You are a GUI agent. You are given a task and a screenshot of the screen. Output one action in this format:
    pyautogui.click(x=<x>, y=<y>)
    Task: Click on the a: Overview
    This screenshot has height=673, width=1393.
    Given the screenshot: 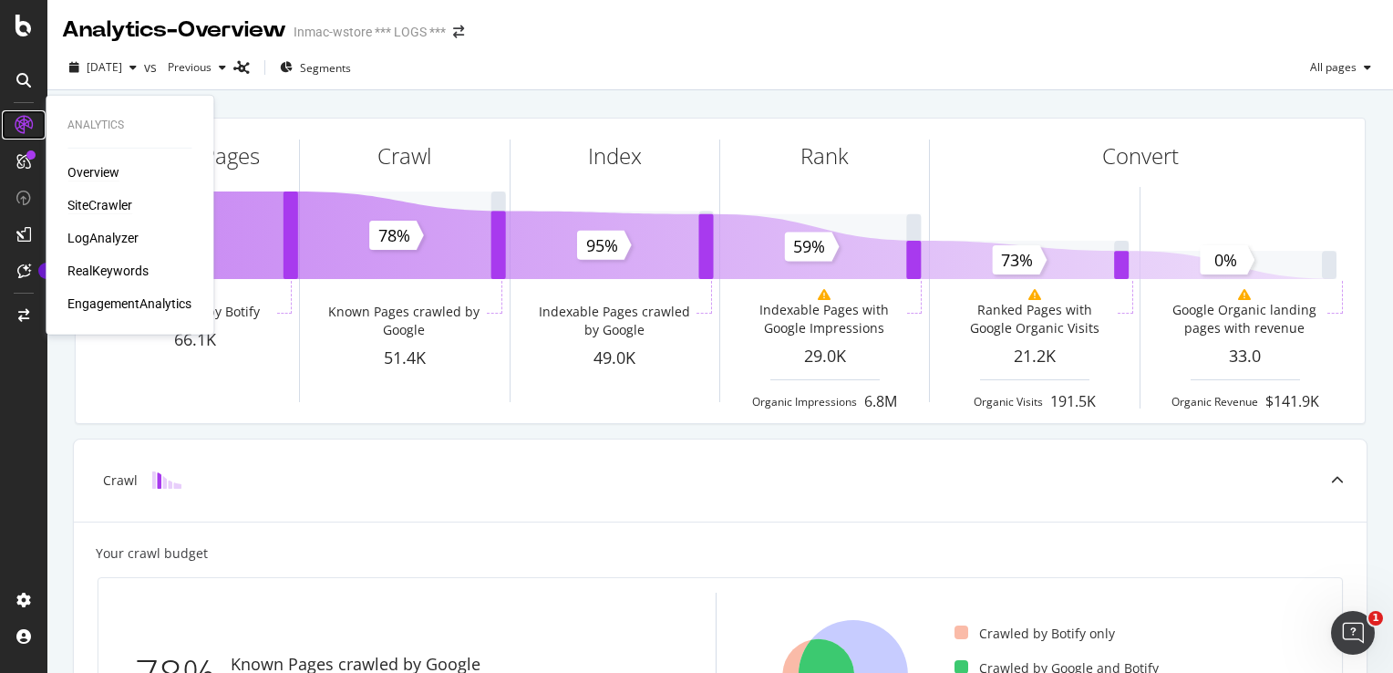 What is the action you would take?
    pyautogui.click(x=93, y=172)
    